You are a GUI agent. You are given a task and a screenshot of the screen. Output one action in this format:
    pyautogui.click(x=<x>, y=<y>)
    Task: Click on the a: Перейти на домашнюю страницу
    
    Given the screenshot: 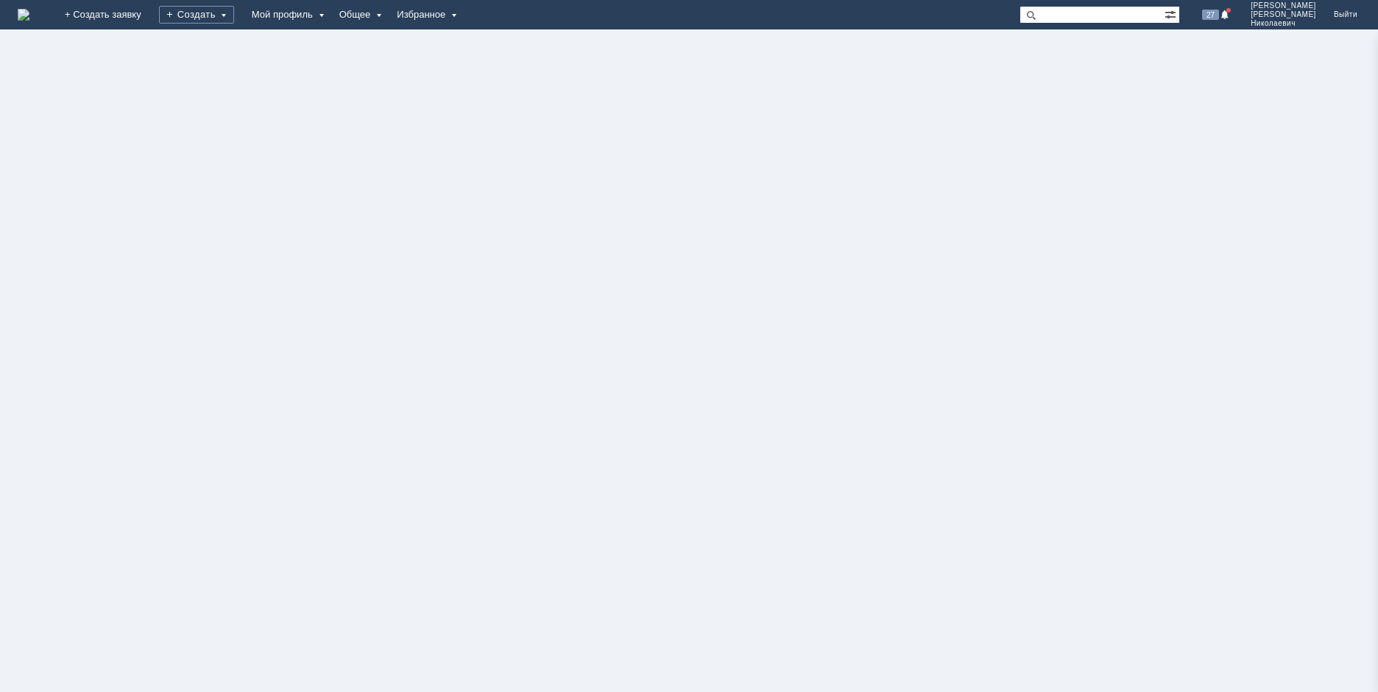 What is the action you would take?
    pyautogui.click(x=24, y=15)
    